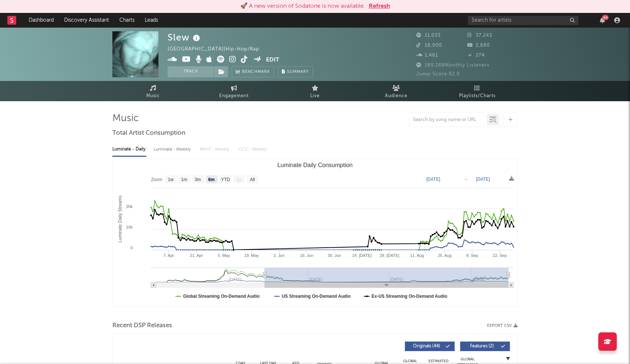 The height and width of the screenshot is (364, 630). What do you see at coordinates (234, 96) in the screenshot?
I see `span: Engagement` at bounding box center [234, 96].